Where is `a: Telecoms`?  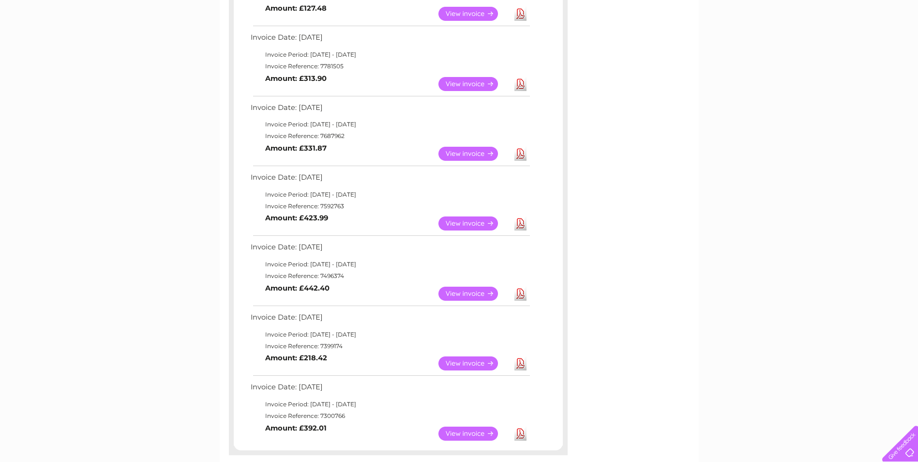 a: Telecoms is located at coordinates (813, 45).